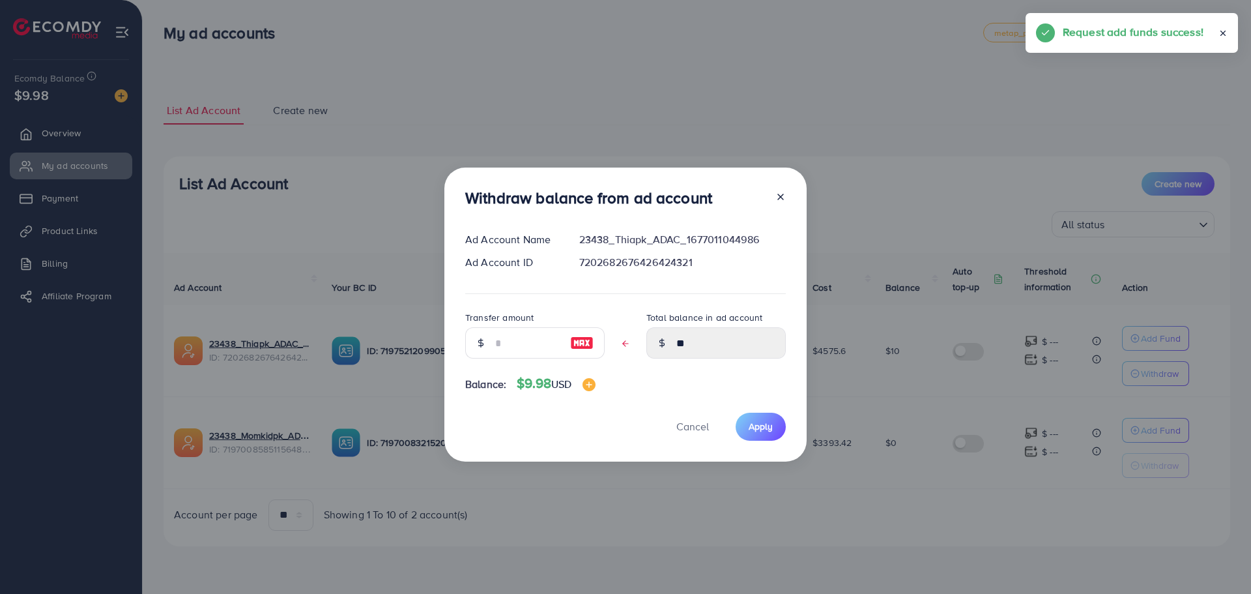 This screenshot has width=1251, height=594. Describe the element at coordinates (704, 317) in the screenshot. I see `label: Total balance in ad account` at that location.